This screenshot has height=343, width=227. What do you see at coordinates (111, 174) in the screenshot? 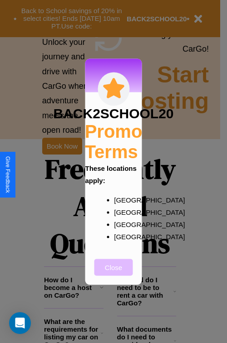
I see `b: These locations apply:` at bounding box center [111, 174].